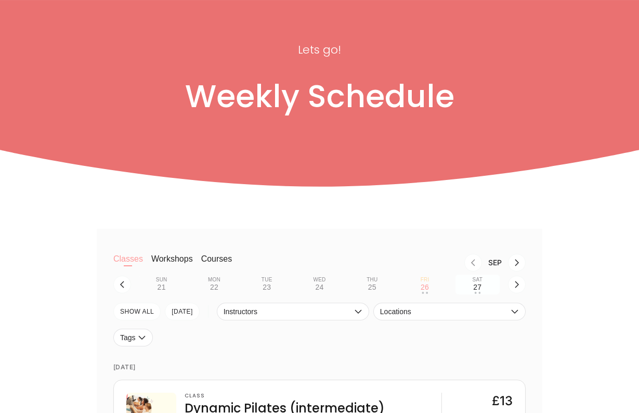 The height and width of the screenshot is (413, 639). What do you see at coordinates (172, 264) in the screenshot?
I see `button: Workshops` at bounding box center [172, 264].